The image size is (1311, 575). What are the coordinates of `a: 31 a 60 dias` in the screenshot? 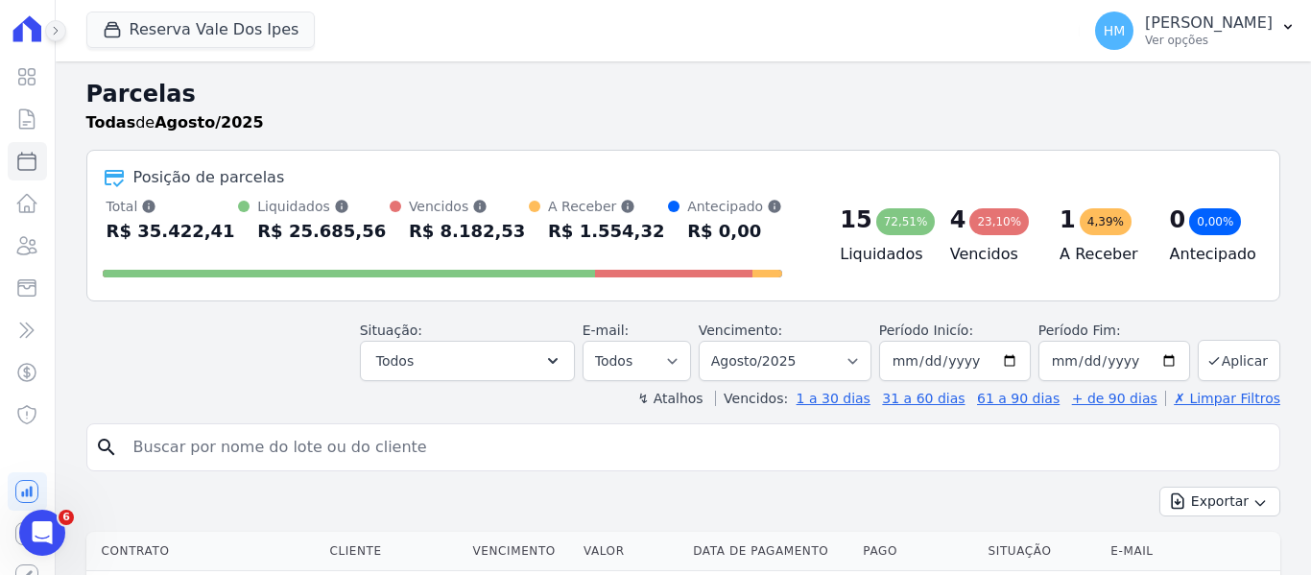 It's located at (923, 398).